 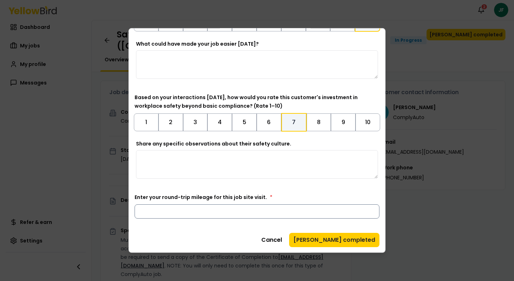 What do you see at coordinates (204, 197) in the screenshot?
I see `label: Enter your round-trip mileage for this job site visit.` at bounding box center [204, 197].